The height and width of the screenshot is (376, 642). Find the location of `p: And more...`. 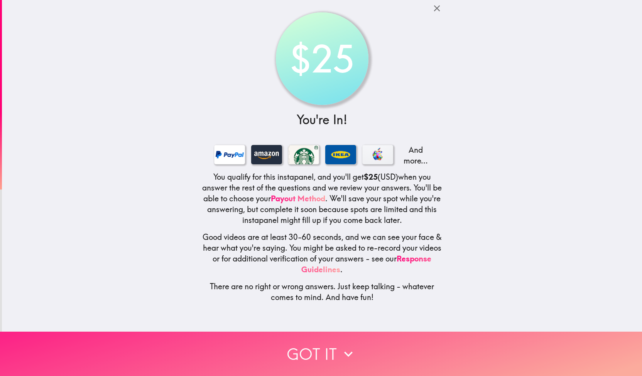

p: And more... is located at coordinates (414, 155).